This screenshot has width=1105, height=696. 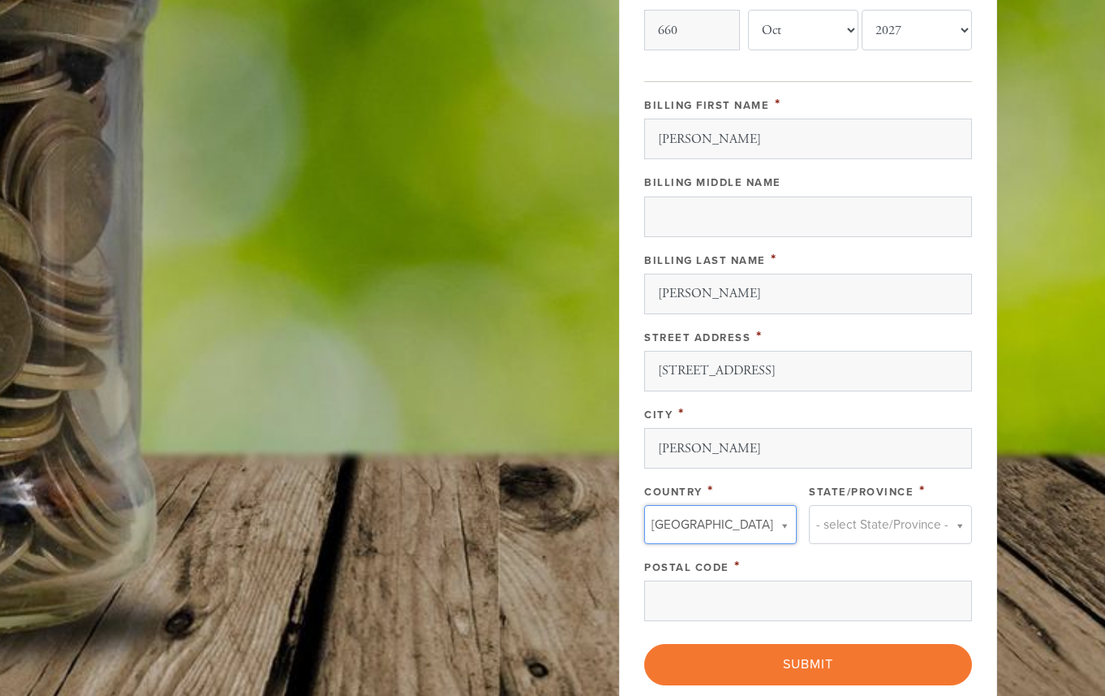 I want to click on label: Billing Middle Name, so click(x=713, y=183).